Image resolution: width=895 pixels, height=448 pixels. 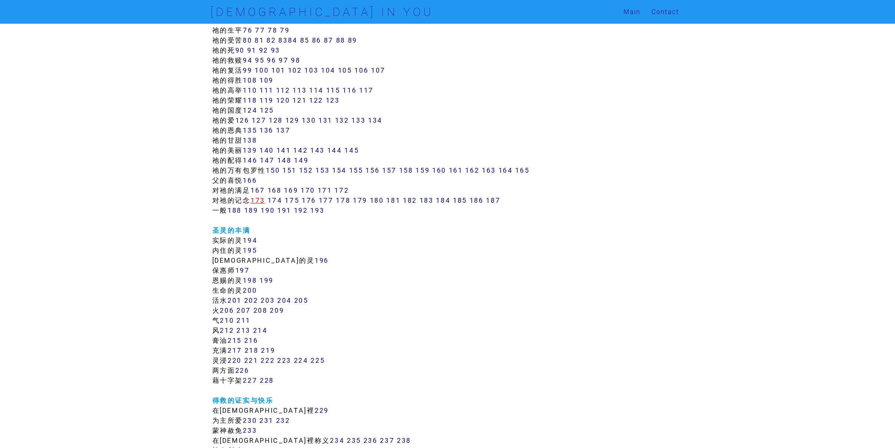 I want to click on a: 223, so click(x=284, y=360).